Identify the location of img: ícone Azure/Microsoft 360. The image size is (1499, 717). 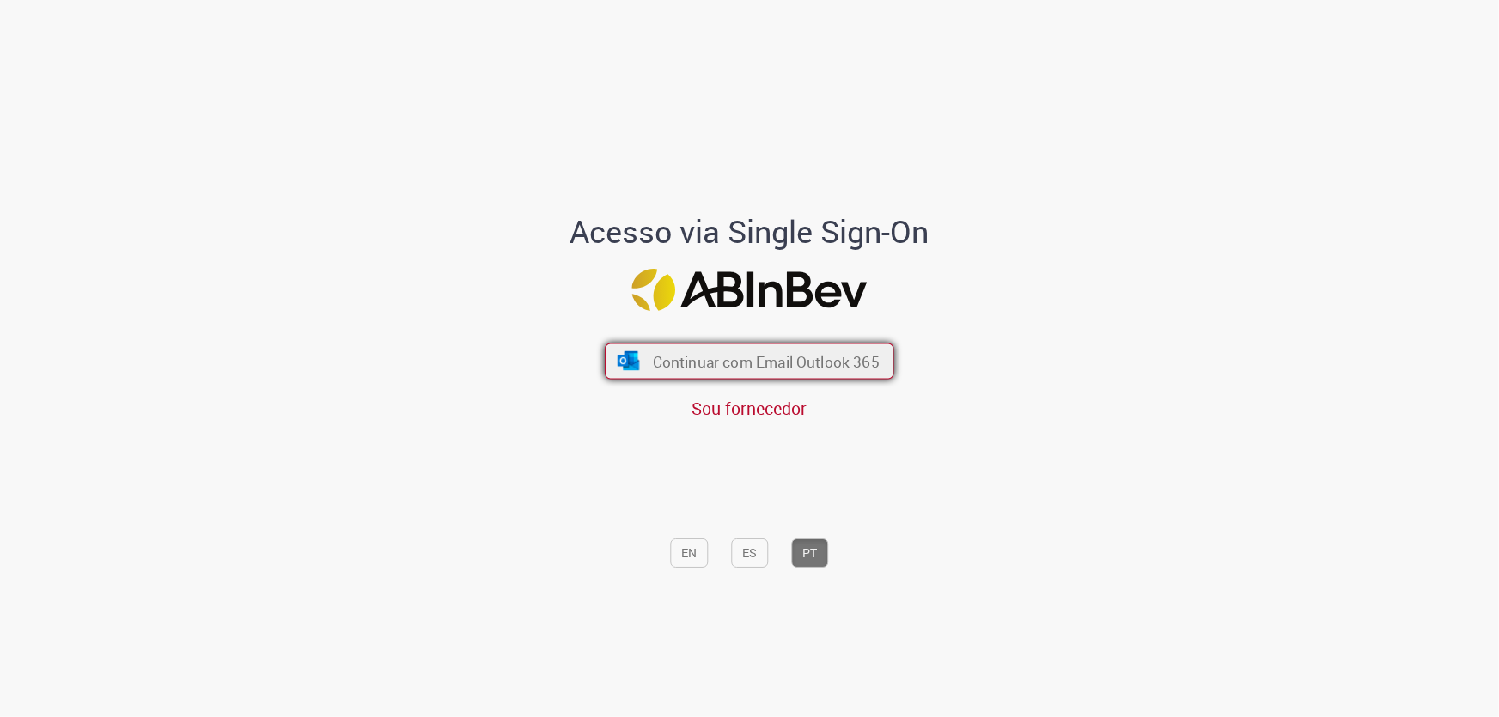
(628, 362).